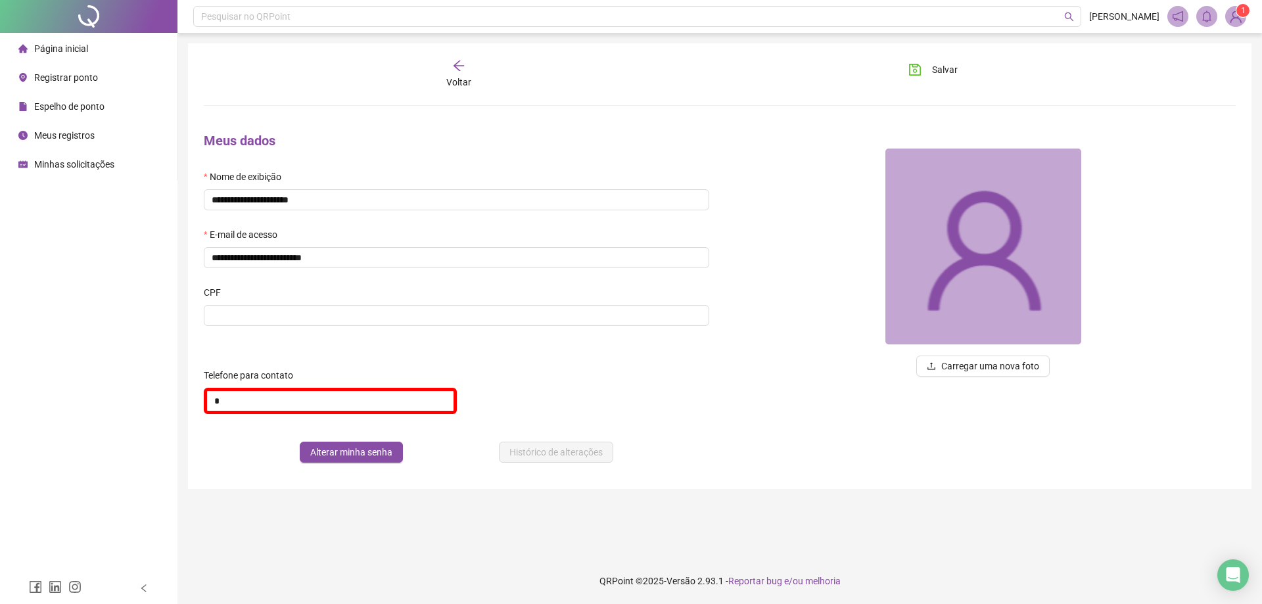 The height and width of the screenshot is (604, 1262). I want to click on h4: Meus dados, so click(456, 141).